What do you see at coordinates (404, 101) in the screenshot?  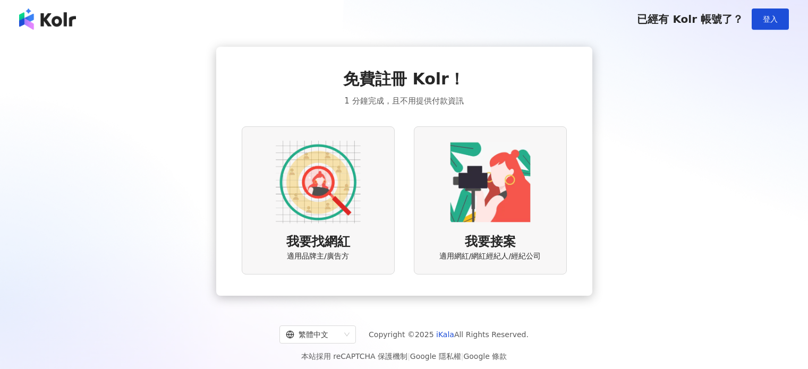 I see `span: 1 分鐘完成，且不用提供付款資訊` at bounding box center [404, 101].